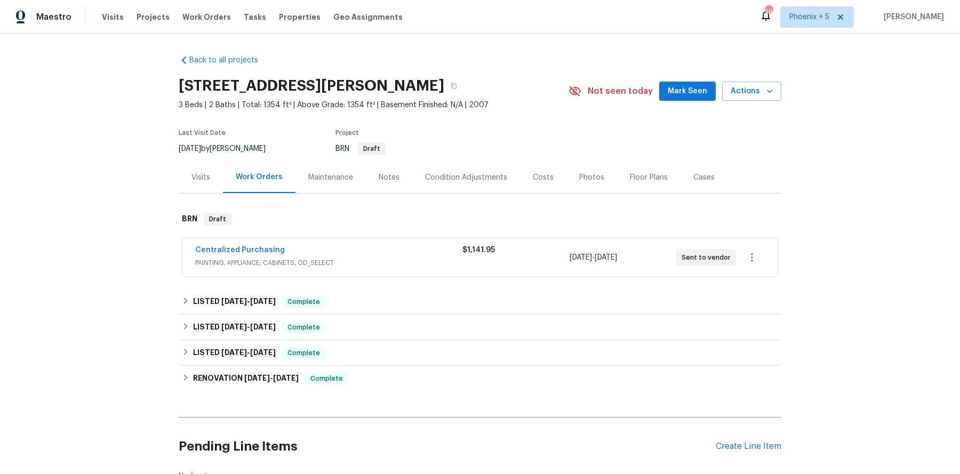 This screenshot has width=960, height=474. What do you see at coordinates (202, 133) in the screenshot?
I see `span: Last Visit Date` at bounding box center [202, 133].